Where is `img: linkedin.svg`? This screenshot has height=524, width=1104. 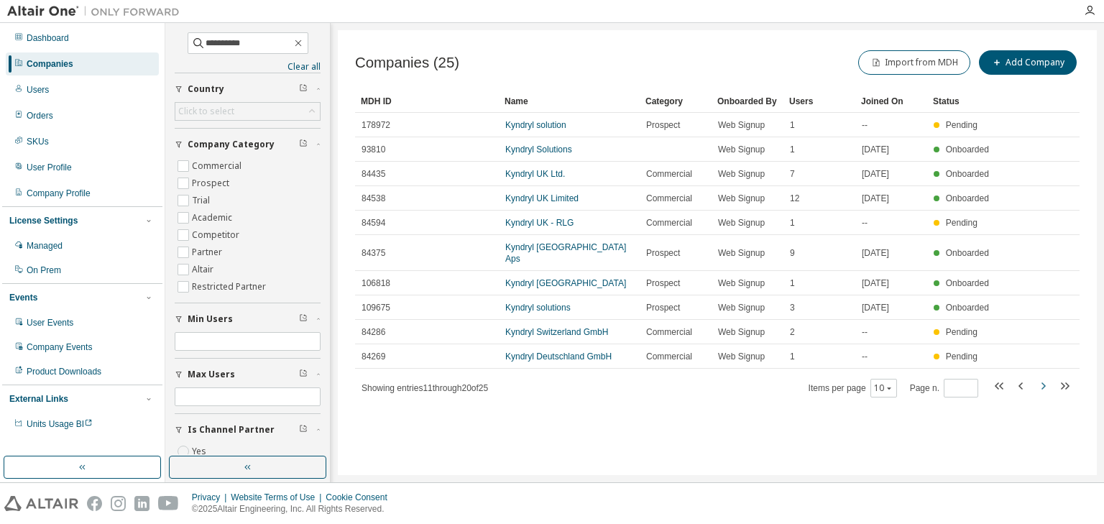
img: linkedin.svg is located at coordinates (142, 503).